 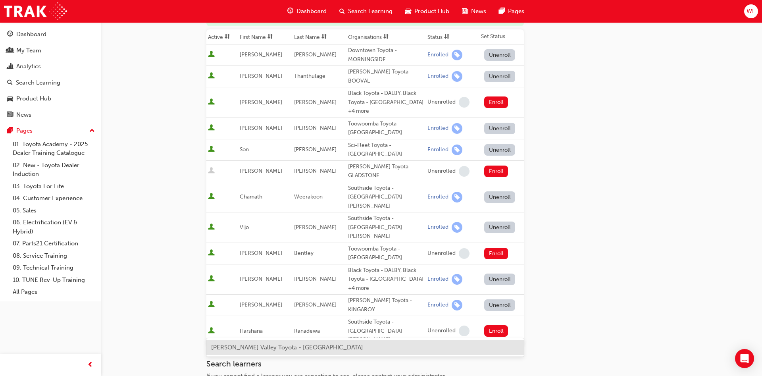 What do you see at coordinates (744, 358) in the screenshot?
I see `div: Open Intercom Messenger` at bounding box center [744, 358].